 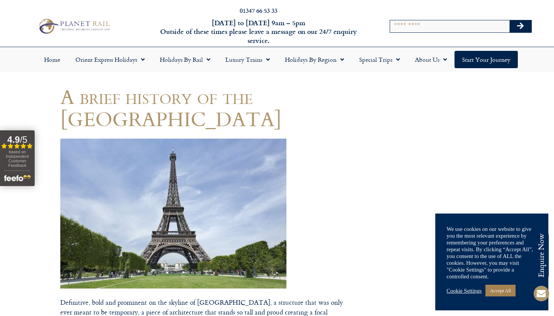 What do you see at coordinates (258, 10) in the screenshot?
I see `a: 01347 66 53 33` at bounding box center [258, 10].